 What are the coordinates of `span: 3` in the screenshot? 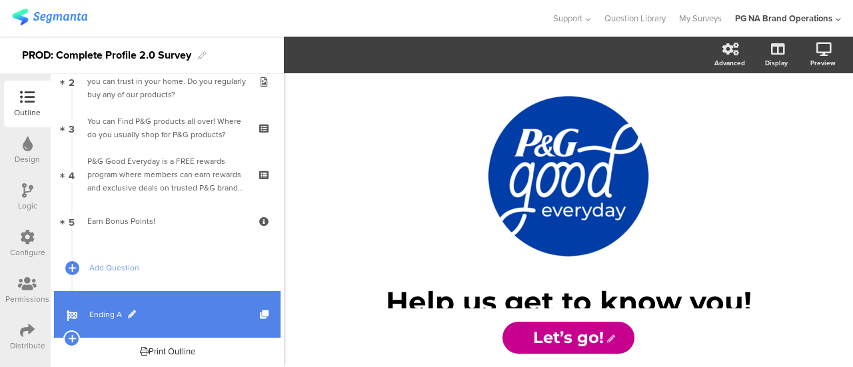 It's located at (71, 128).